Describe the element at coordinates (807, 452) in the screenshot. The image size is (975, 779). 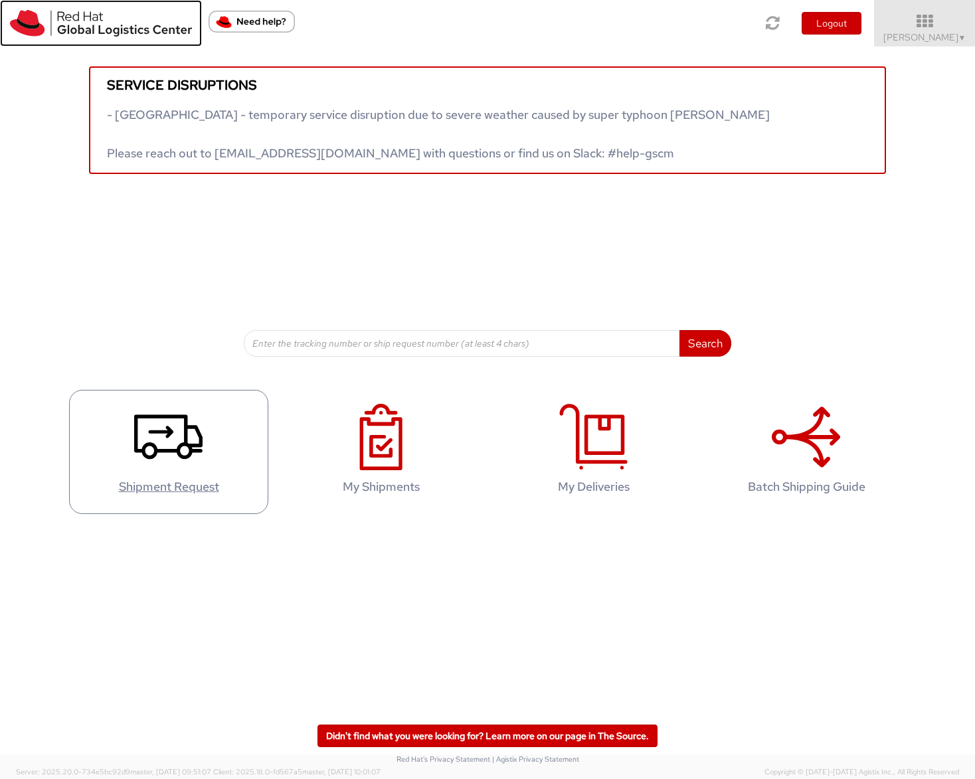
I see `a: Batch Shipping Guide` at that location.